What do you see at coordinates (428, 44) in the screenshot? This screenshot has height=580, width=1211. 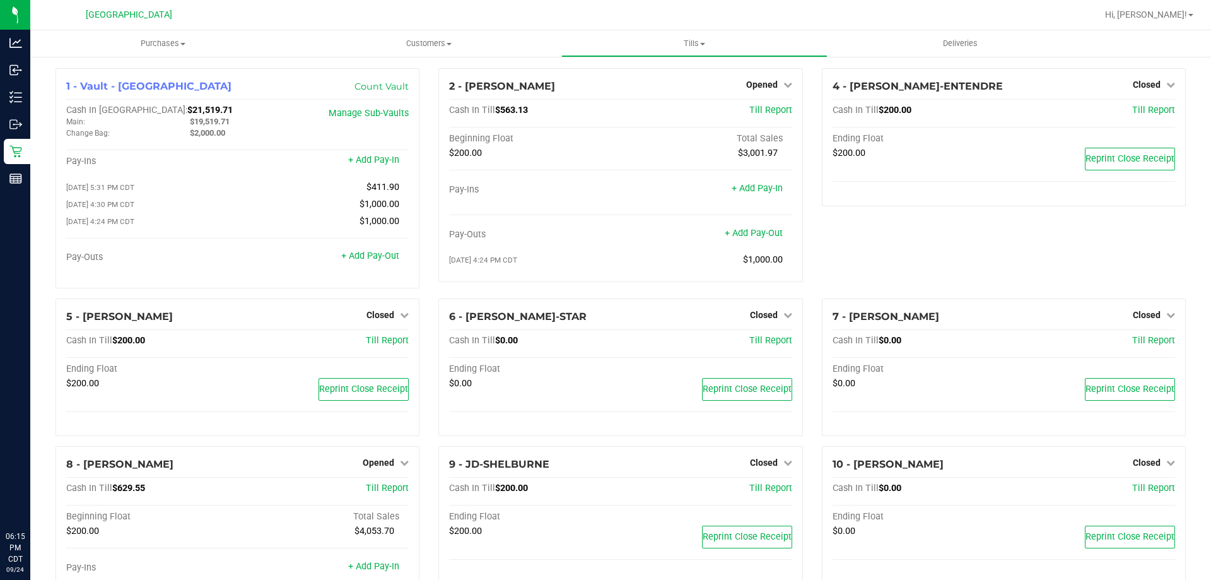 I see `span: Customers` at bounding box center [428, 44].